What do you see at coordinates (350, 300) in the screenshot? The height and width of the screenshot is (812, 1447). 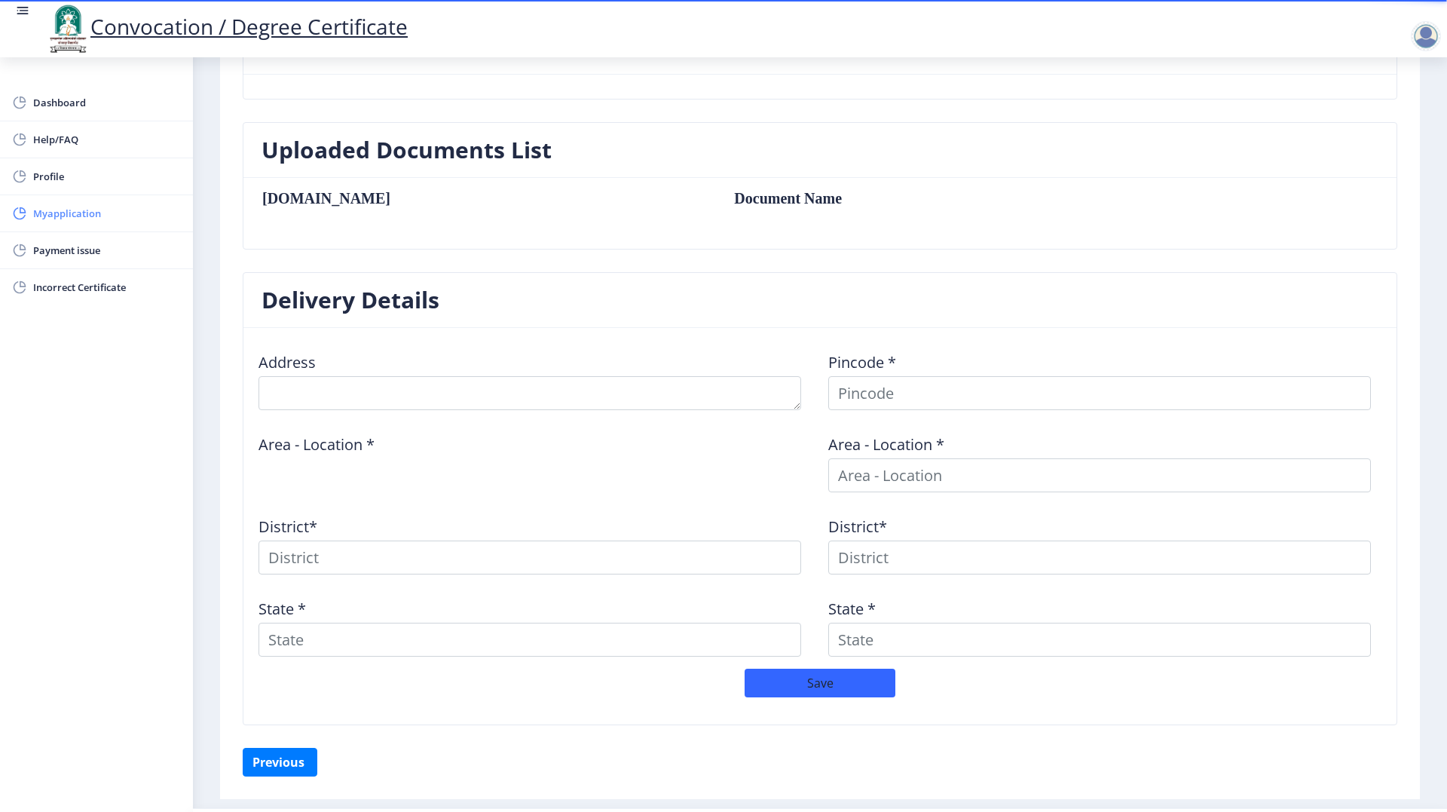 I see `h3: Delivery Details` at bounding box center [350, 300].